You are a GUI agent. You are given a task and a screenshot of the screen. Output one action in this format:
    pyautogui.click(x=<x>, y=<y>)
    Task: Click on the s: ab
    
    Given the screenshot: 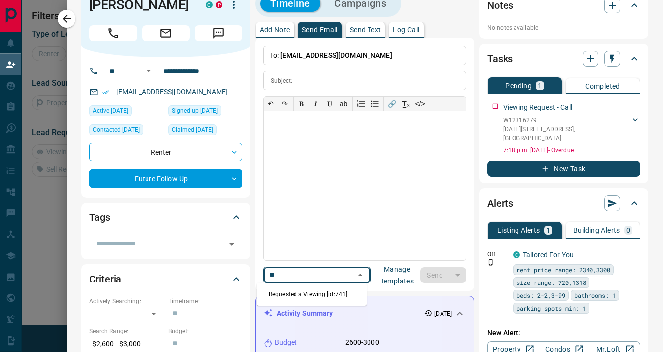 What is the action you would take?
    pyautogui.click(x=344, y=104)
    